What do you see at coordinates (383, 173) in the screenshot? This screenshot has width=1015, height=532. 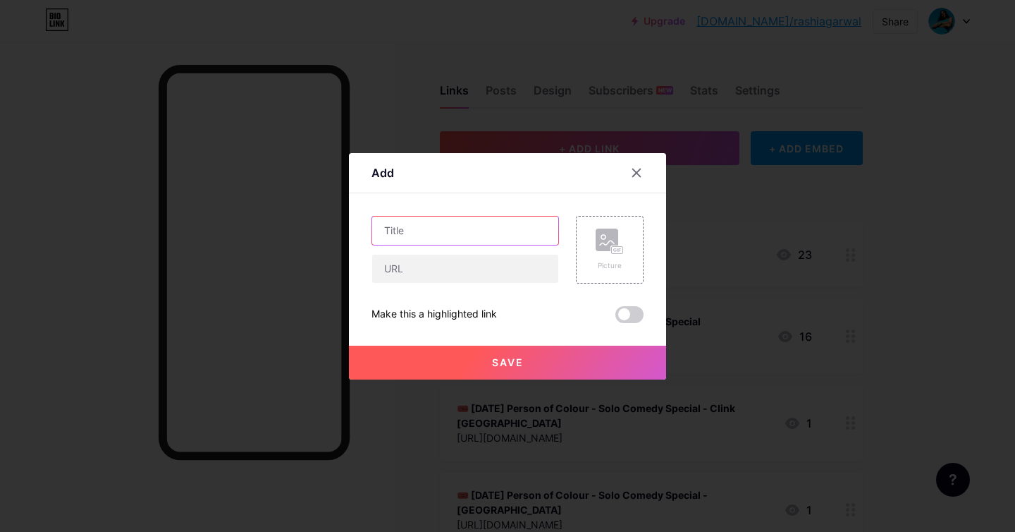 I see `div: Add` at bounding box center [383, 173].